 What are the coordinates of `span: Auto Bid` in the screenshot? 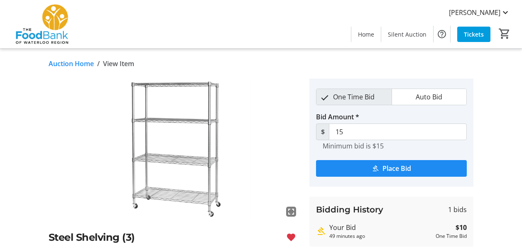 It's located at (429, 97).